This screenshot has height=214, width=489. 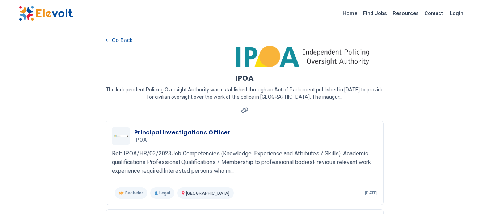 I want to click on span: Bachelor, so click(x=134, y=193).